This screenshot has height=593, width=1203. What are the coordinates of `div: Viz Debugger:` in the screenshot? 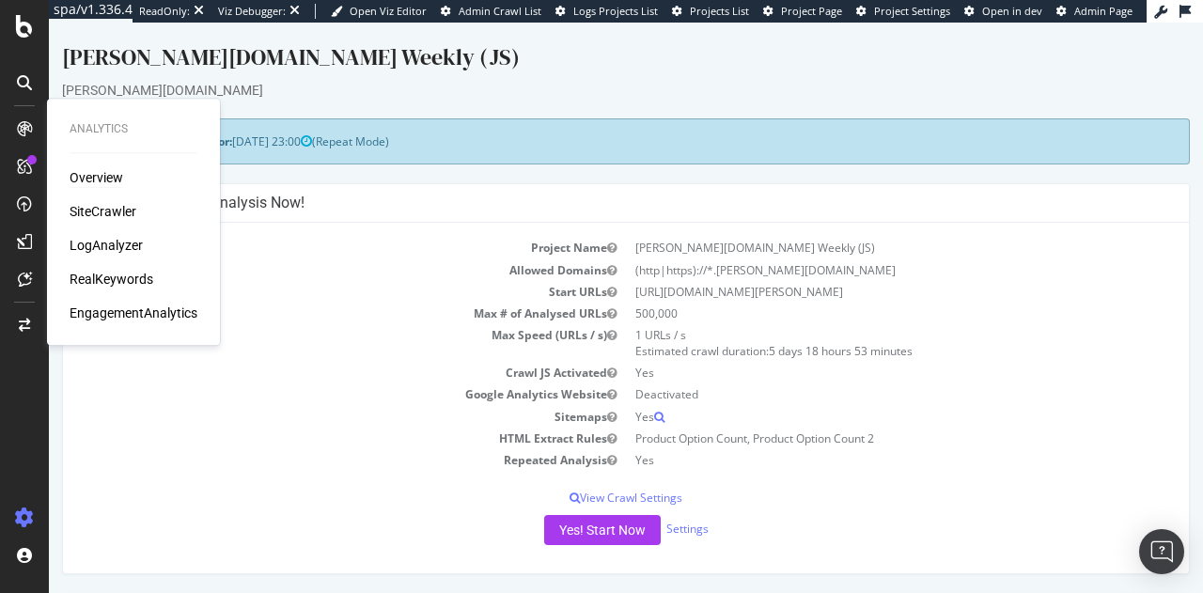 It's located at (252, 11).